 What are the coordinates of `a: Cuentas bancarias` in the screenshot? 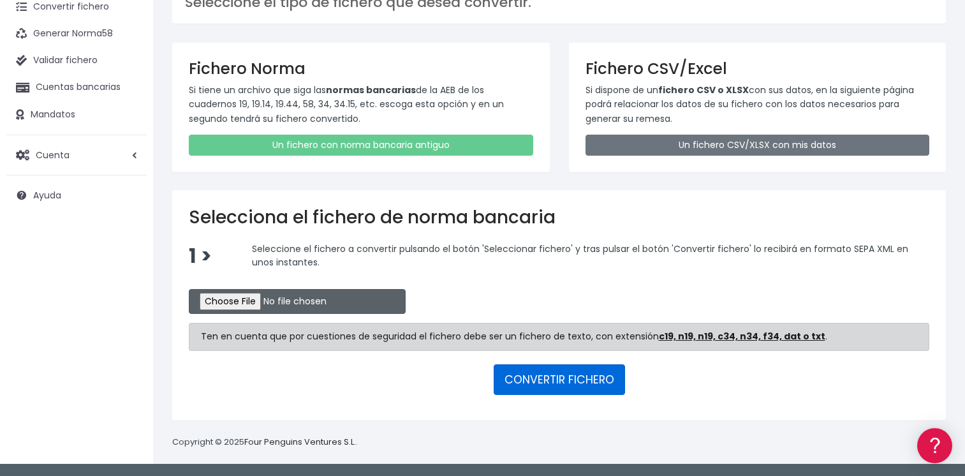 It's located at (77, 87).